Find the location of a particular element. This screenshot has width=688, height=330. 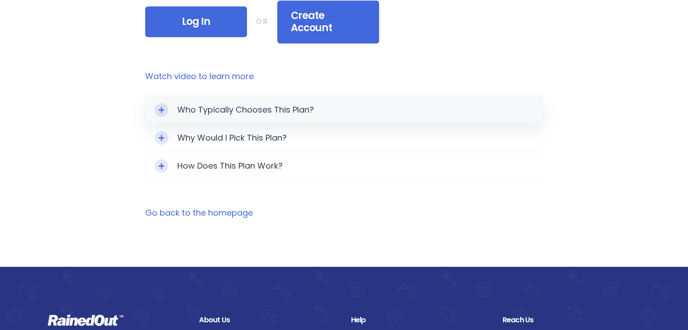

div: Toggle ExpandWho Typically Chooses This Plan? is located at coordinates (344, 110).